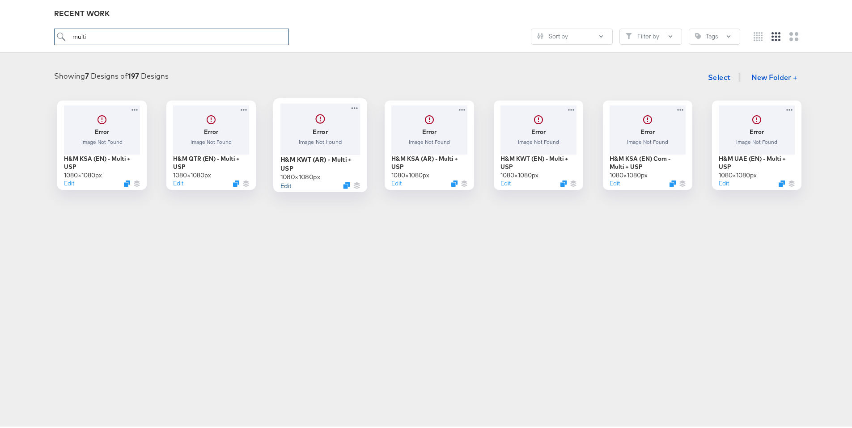 Image resolution: width=852 pixels, height=428 pixels. What do you see at coordinates (211, 144) in the screenshot?
I see `div: ErrorImage Not FoundH&M QTR (EN) - Multi + USP1080×1080pxEditDuplicate` at bounding box center [211, 144].